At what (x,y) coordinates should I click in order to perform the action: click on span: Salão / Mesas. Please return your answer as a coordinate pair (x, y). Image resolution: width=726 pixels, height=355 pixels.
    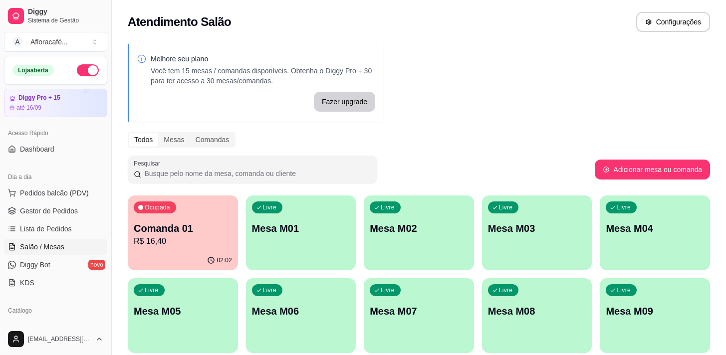
    Looking at the image, I should click on (42, 247).